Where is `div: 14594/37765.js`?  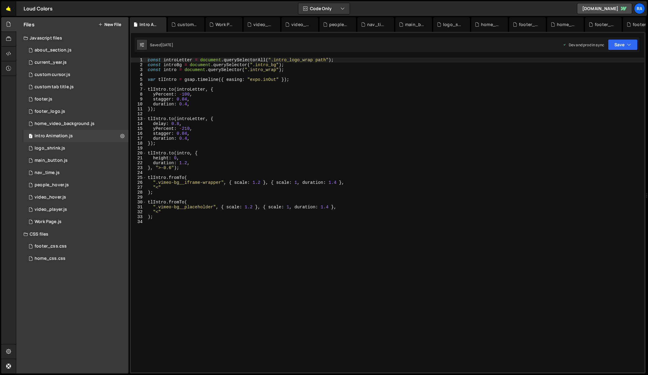 div: 14594/37765.js is located at coordinates (76, 99).